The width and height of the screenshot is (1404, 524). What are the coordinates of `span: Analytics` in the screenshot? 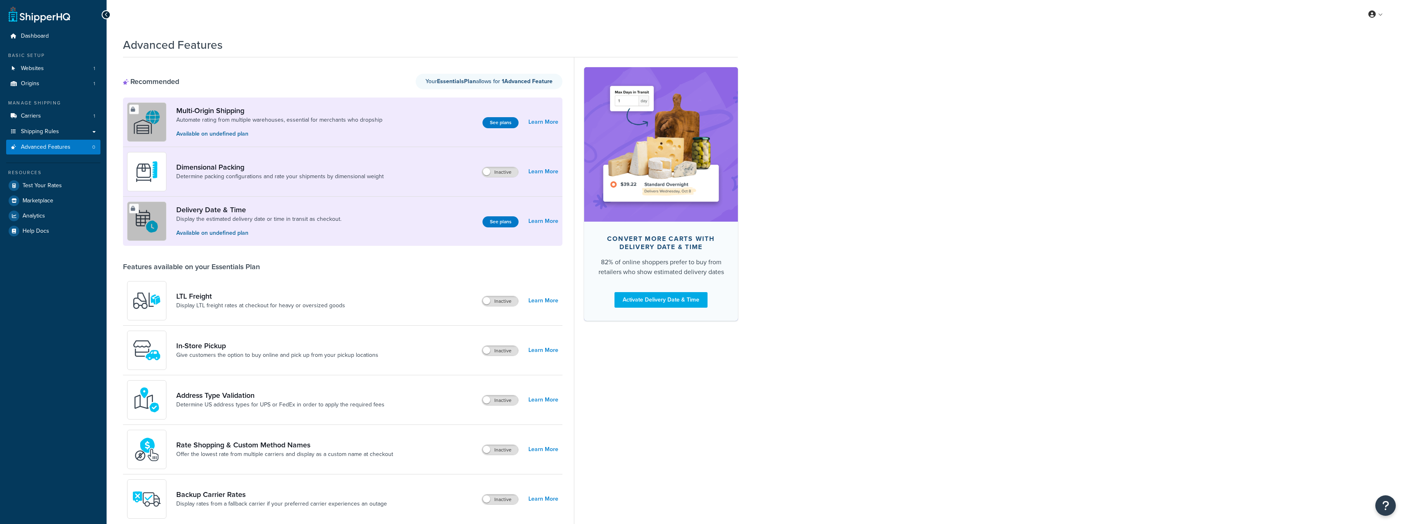 It's located at (34, 216).